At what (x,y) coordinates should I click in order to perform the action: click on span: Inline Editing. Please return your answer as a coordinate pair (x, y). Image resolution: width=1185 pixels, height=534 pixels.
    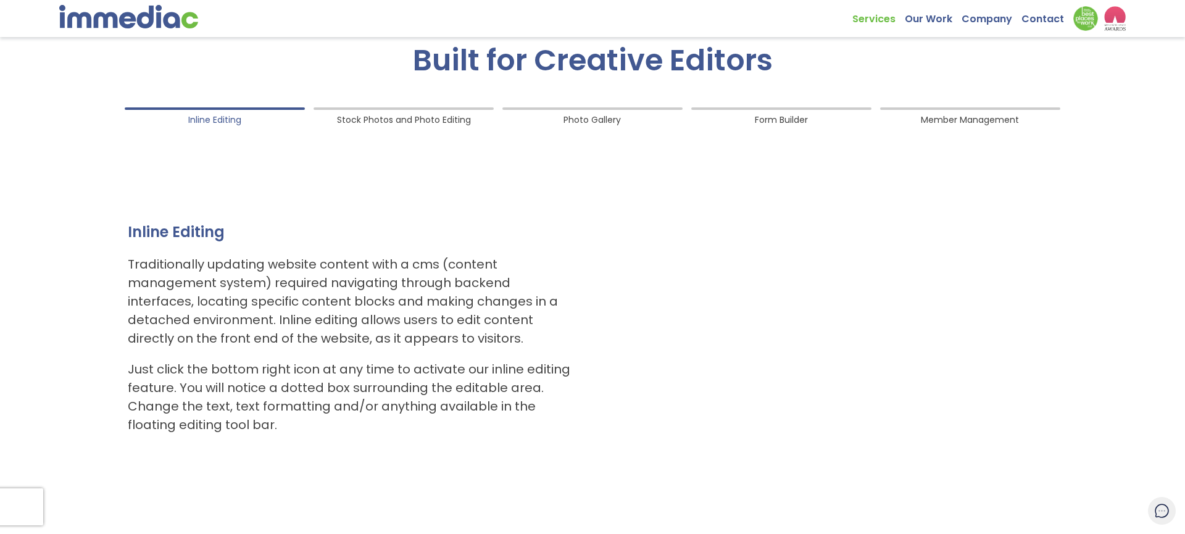
    Looking at the image, I should click on (215, 117).